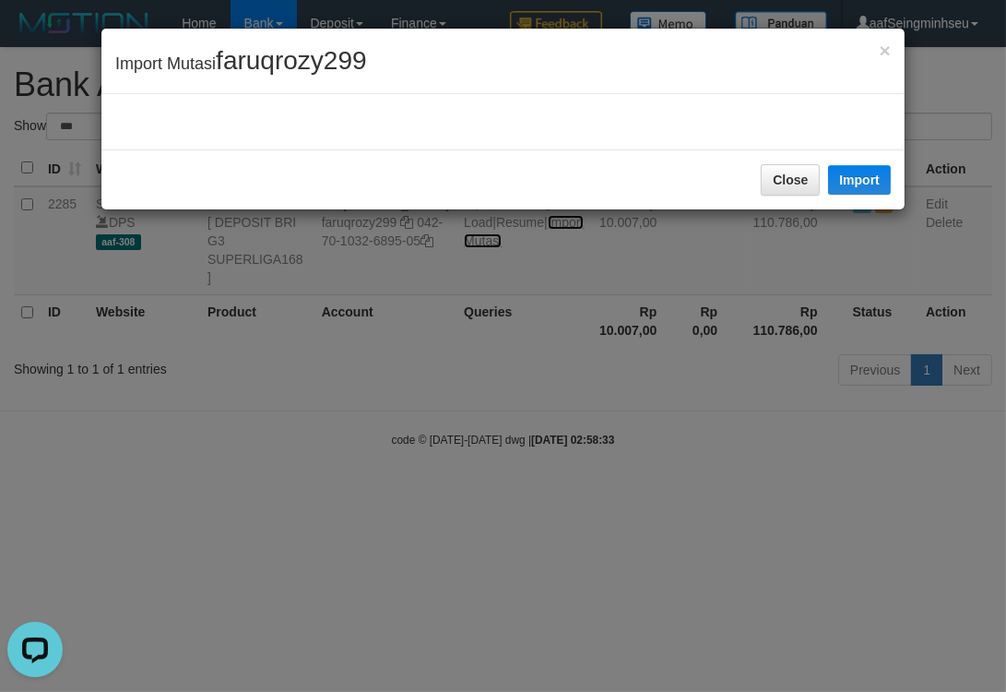 The image size is (1006, 692). Describe the element at coordinates (859, 180) in the screenshot. I see `button: Import` at that location.